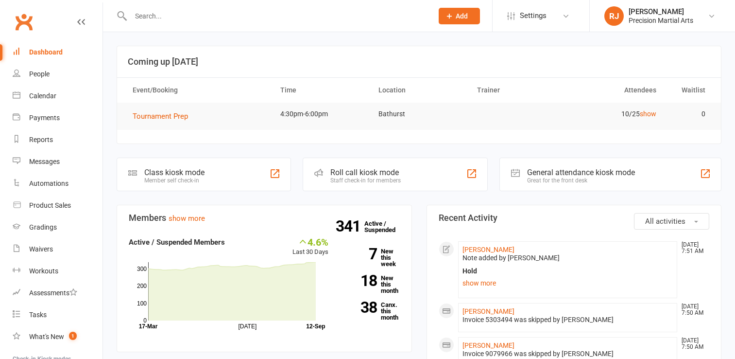 The image size is (735, 359). I want to click on a: show, so click(648, 114).